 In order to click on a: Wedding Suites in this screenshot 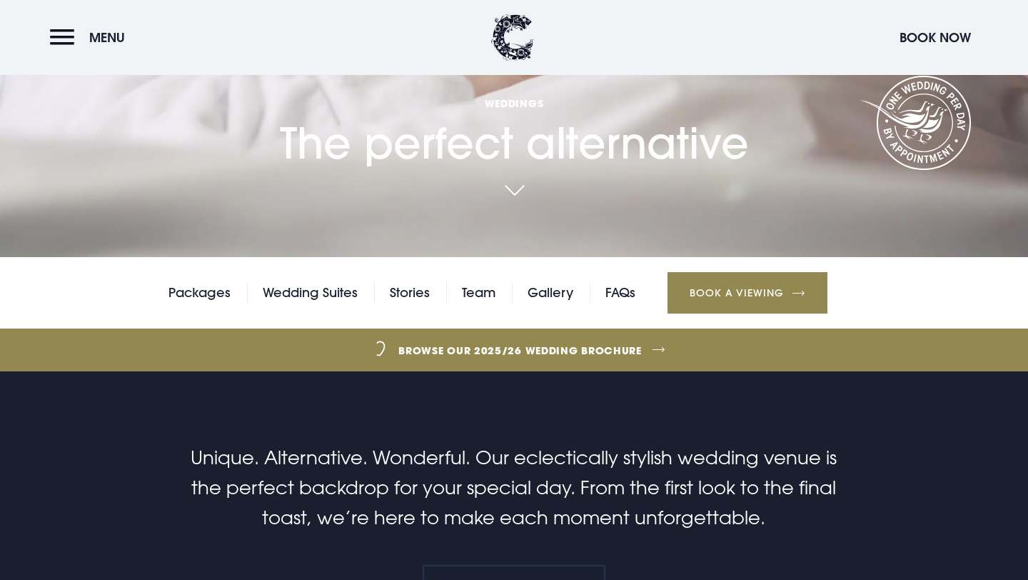, I will do `click(310, 293)`.